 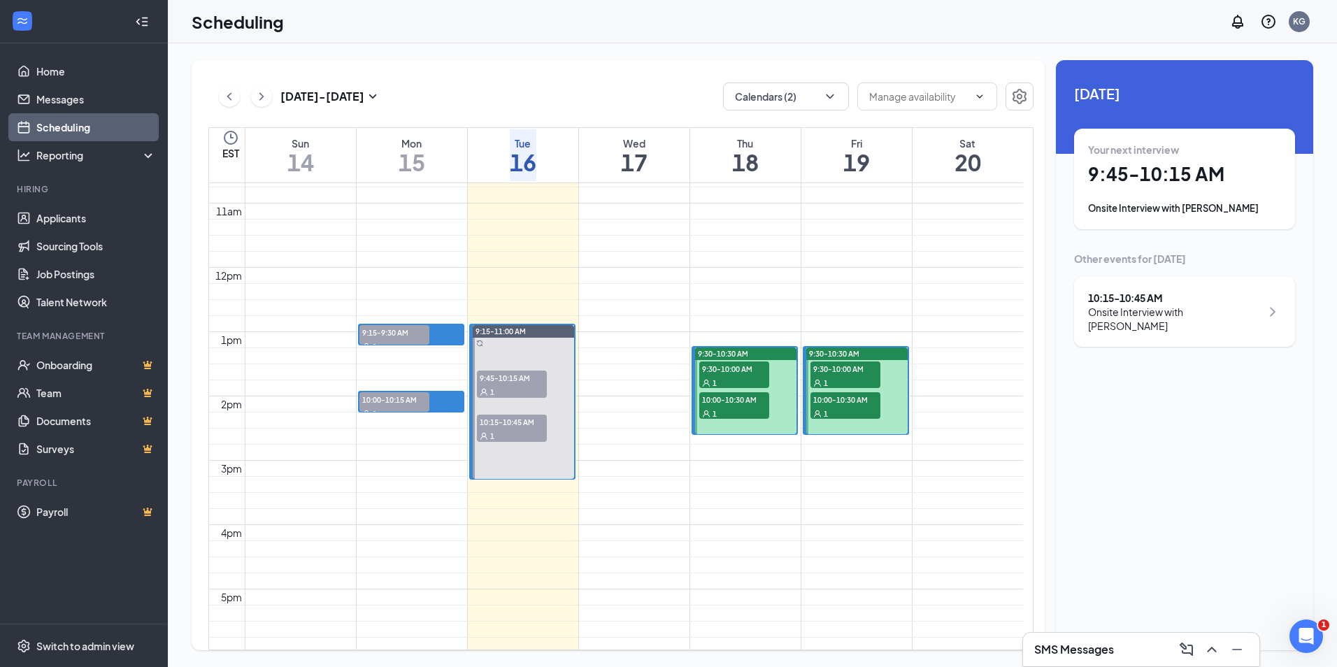 I want to click on a: September 18, 2025, so click(x=746, y=155).